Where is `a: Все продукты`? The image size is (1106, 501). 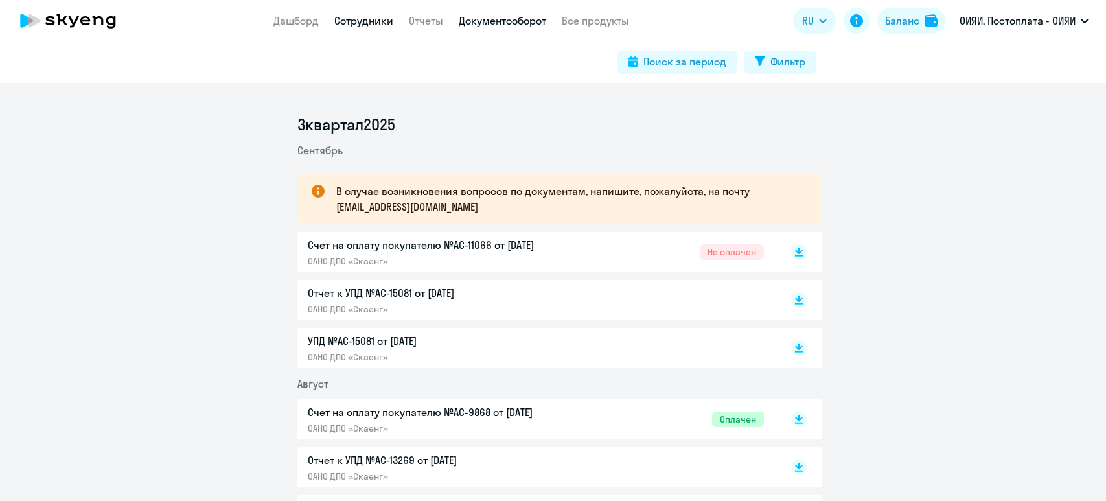 a: Все продукты is located at coordinates (595, 21).